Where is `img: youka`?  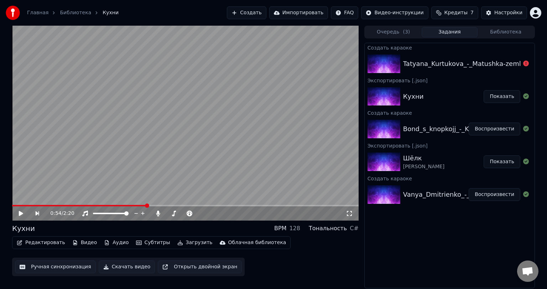 img: youka is located at coordinates (13, 13).